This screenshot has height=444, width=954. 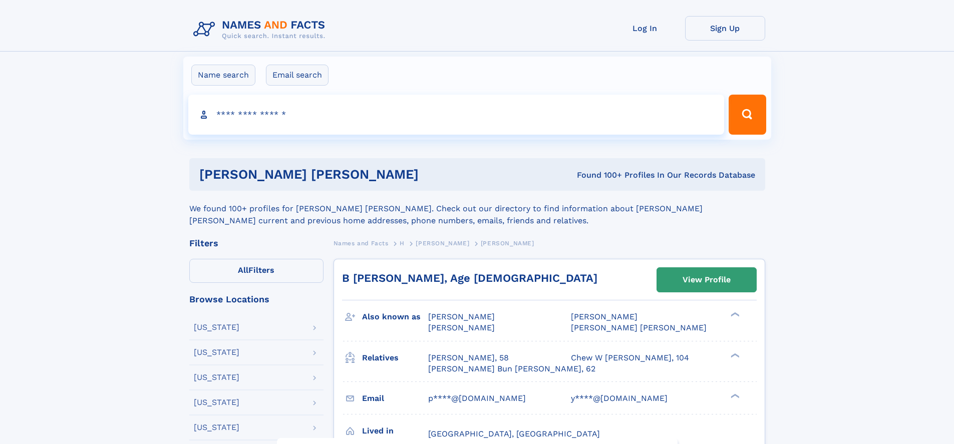 I want to click on button: Search Button, so click(x=747, y=115).